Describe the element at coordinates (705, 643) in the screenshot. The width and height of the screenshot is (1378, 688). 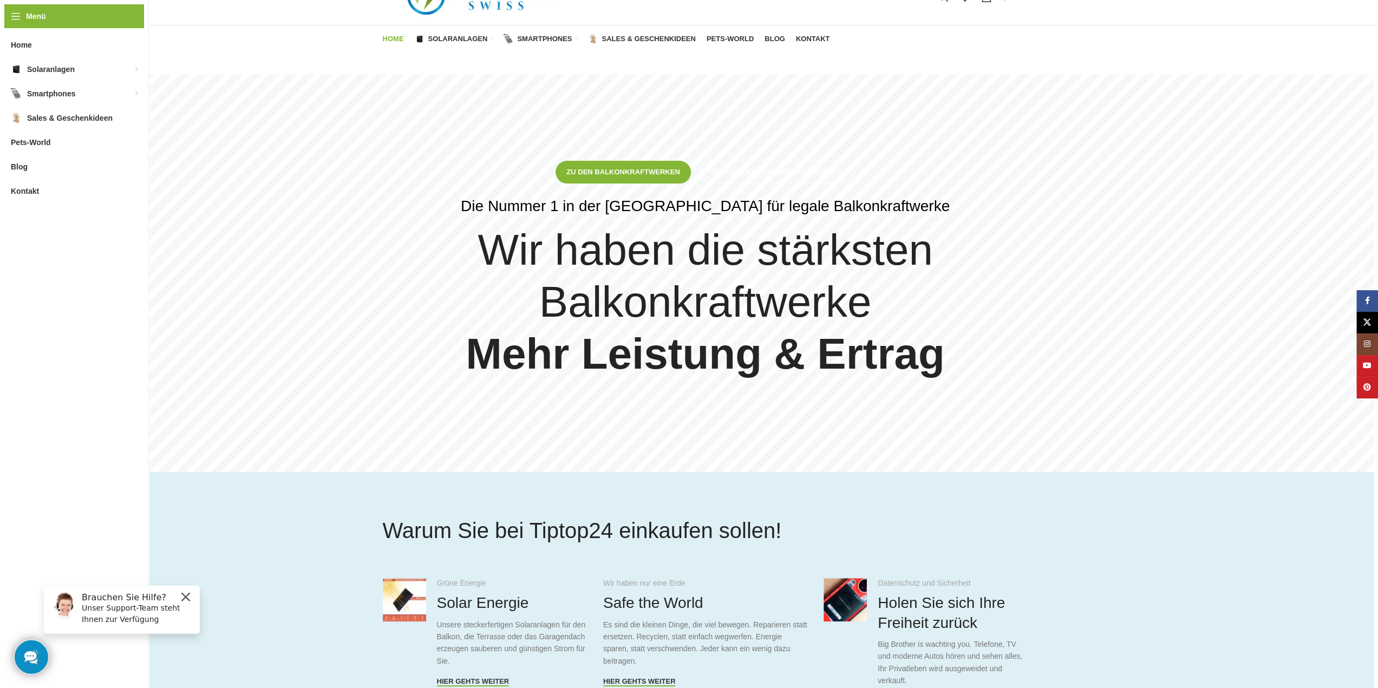
I see `p: Es sind die kleinen Dinge, die viel bewegen. Reparieren statt ersetzen. Recyclen, statt einfach w...` at that location.